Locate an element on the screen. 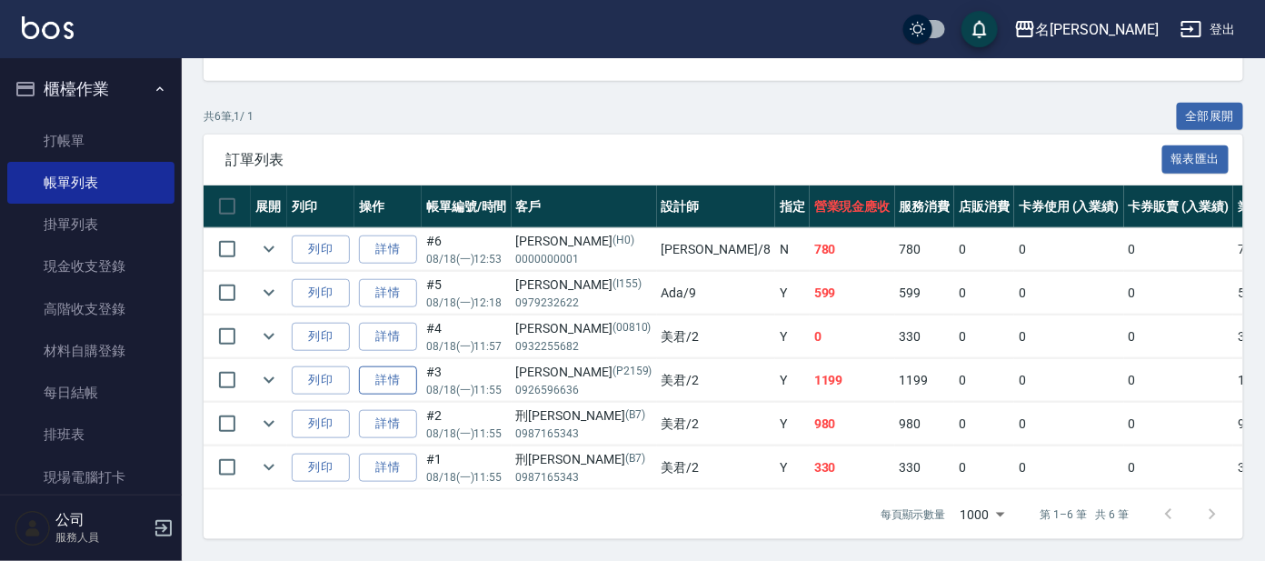 The image size is (1265, 561). a: 現場電腦打卡 is located at coordinates (91, 477).